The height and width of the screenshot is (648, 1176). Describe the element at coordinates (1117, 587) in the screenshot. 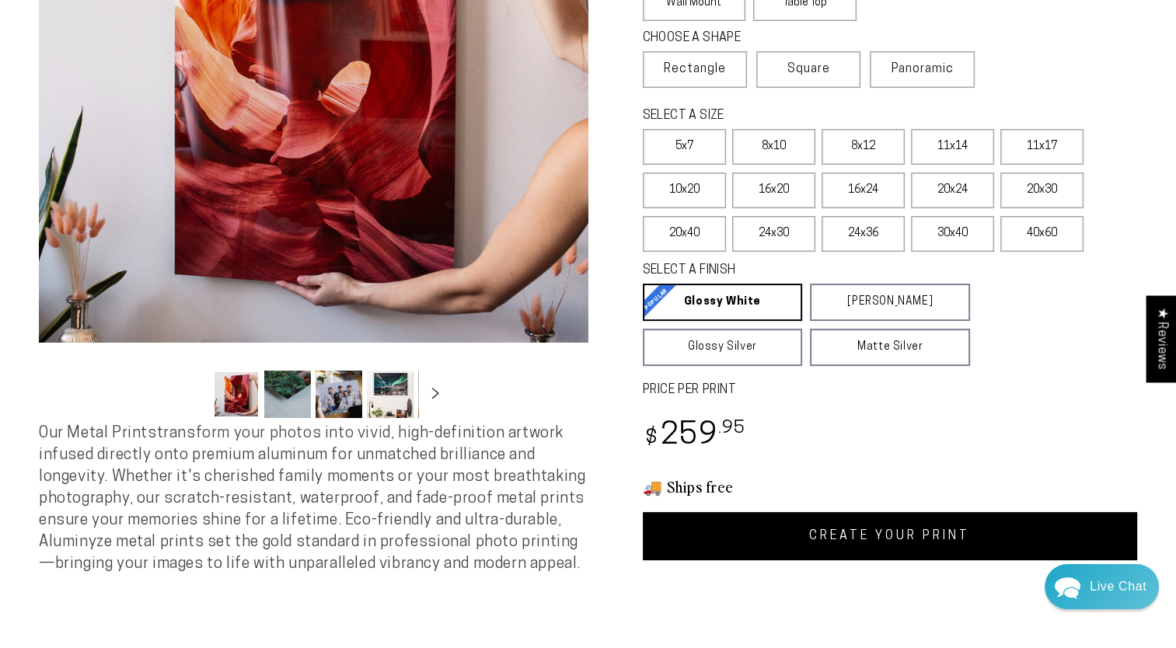

I see `div: Contact Us Directly` at that location.